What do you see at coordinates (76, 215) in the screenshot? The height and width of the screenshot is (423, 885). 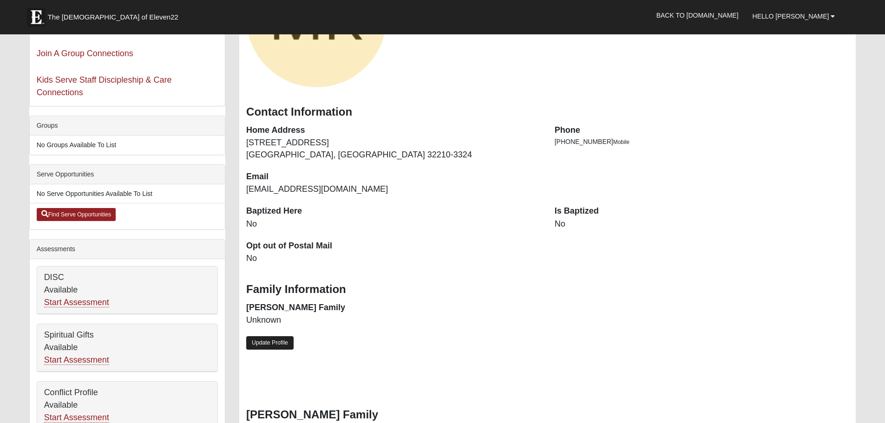 I see `a: Find Serve Opportunities` at bounding box center [76, 215].